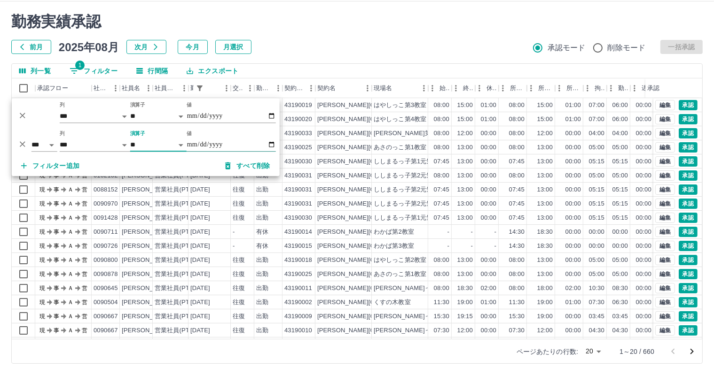 Image resolution: width=714 pixels, height=375 pixels. What do you see at coordinates (642, 88) in the screenshot?
I see `div: 遅刻等` at bounding box center [642, 88].